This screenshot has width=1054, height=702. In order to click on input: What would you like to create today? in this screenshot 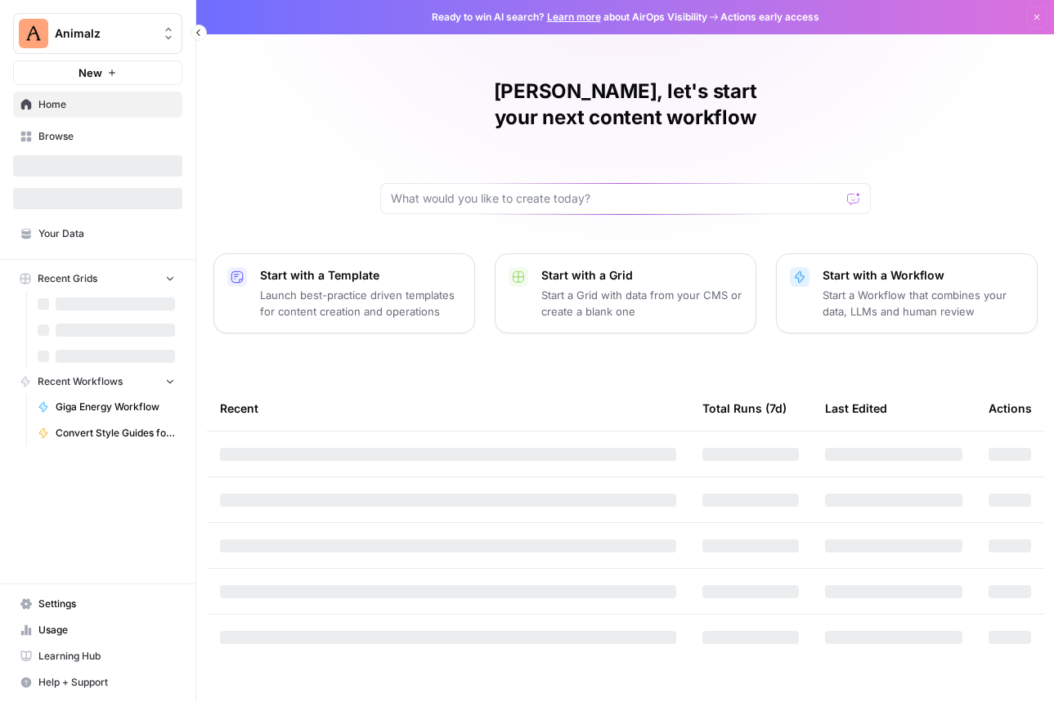, I will do `click(616, 199)`.